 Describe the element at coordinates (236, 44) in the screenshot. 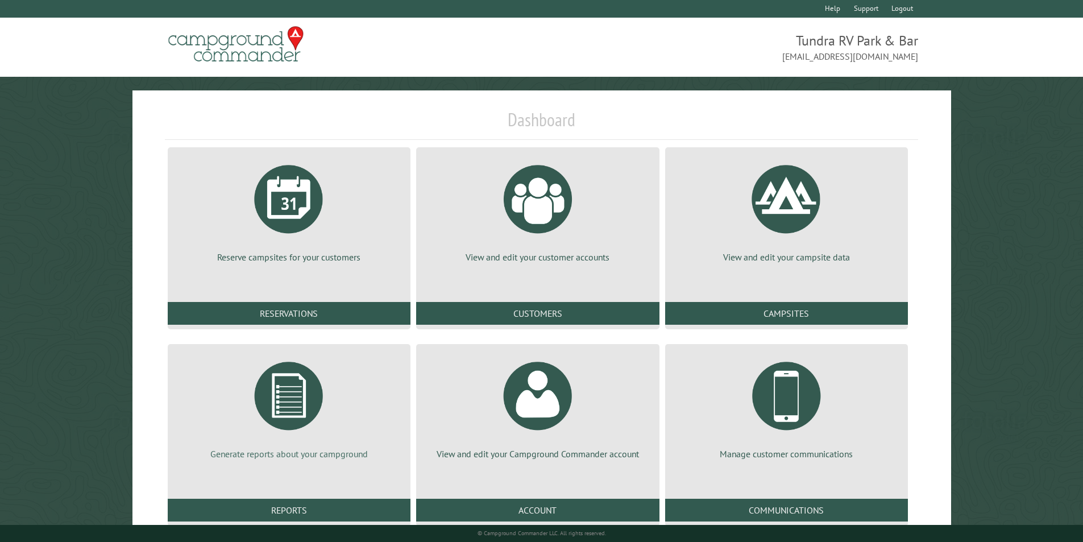

I see `img: Campground Commander` at that location.